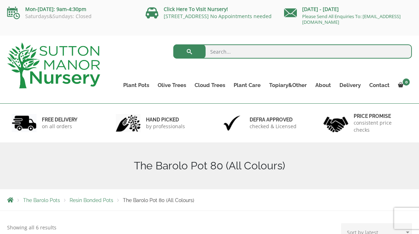  I want to click on p: by professionals, so click(166, 127).